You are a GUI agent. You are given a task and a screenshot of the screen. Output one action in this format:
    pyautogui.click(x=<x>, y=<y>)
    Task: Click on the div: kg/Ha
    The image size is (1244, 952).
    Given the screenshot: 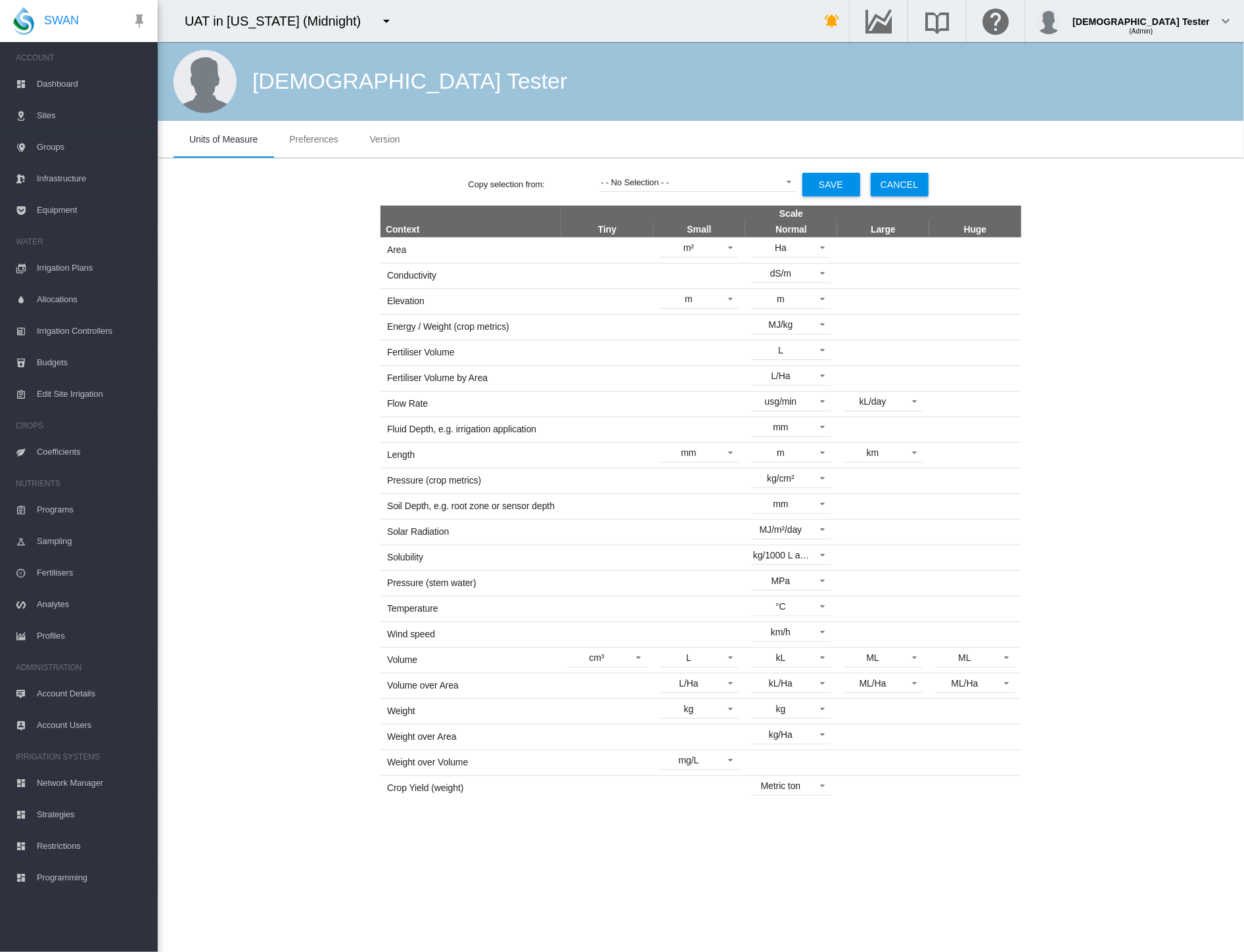 What is the action you would take?
    pyautogui.click(x=781, y=734)
    